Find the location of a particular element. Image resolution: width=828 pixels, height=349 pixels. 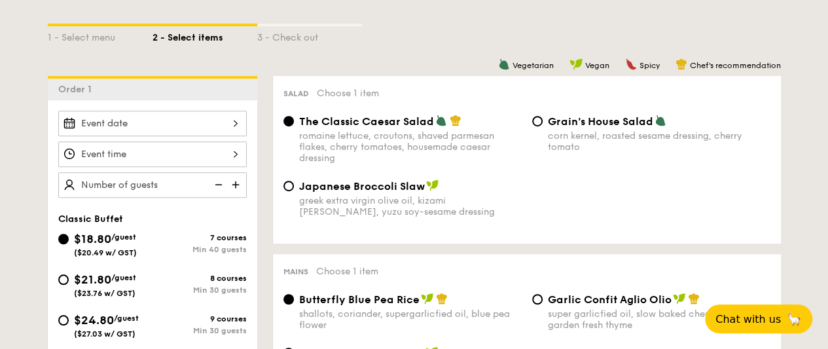

span: Vegan is located at coordinates (597, 65).